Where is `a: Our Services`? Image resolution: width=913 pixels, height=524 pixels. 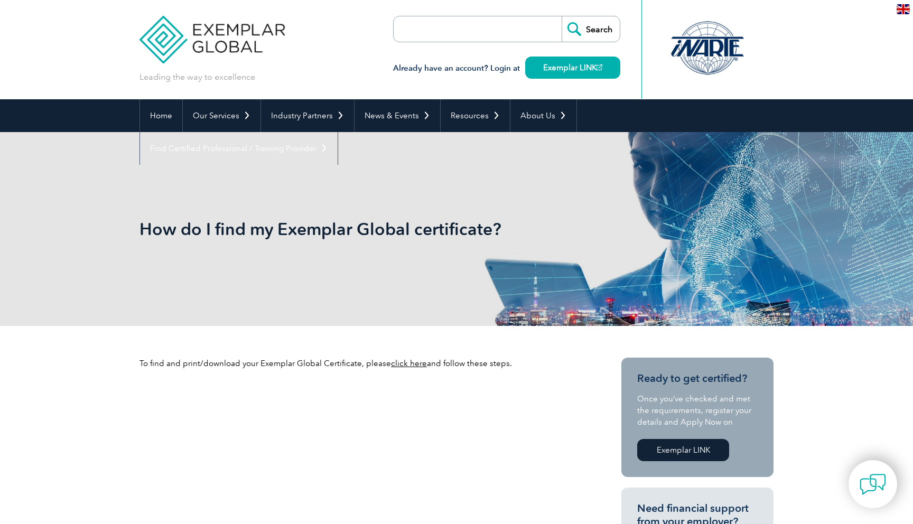 a: Our Services is located at coordinates (221, 116).